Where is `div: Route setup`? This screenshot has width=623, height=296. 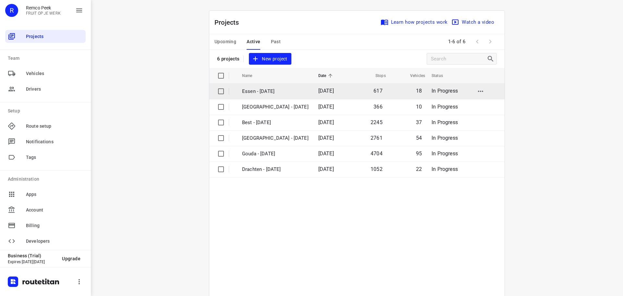
div: Route setup is located at coordinates (45, 126).